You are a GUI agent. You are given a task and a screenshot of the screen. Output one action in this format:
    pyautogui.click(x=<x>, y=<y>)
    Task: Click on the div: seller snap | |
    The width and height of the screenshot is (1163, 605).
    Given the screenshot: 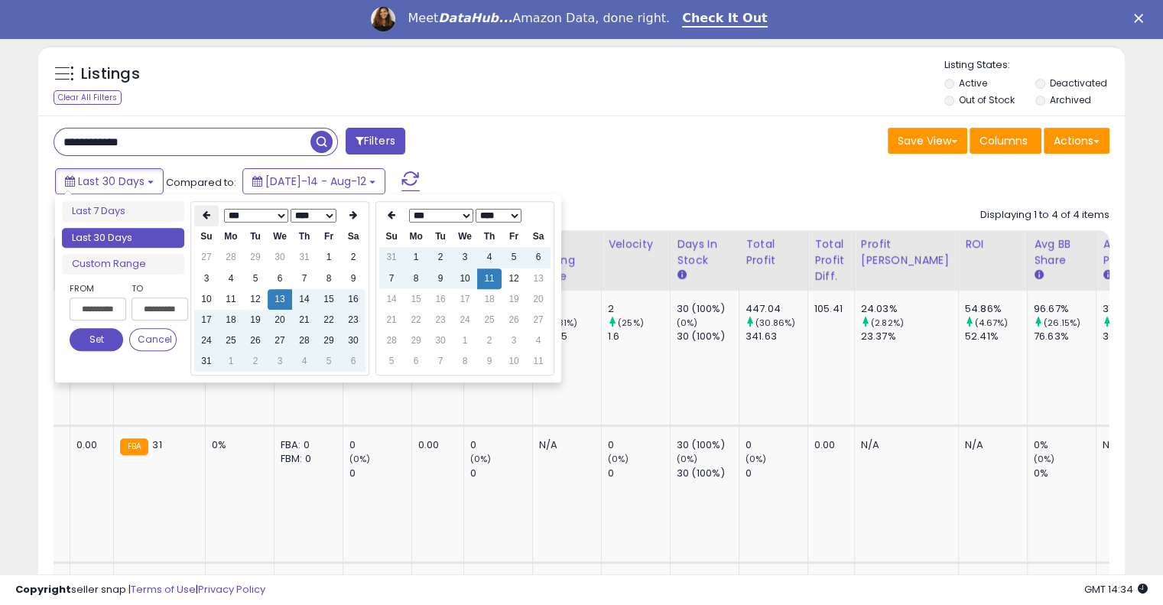 What is the action you would take?
    pyautogui.click(x=140, y=589)
    